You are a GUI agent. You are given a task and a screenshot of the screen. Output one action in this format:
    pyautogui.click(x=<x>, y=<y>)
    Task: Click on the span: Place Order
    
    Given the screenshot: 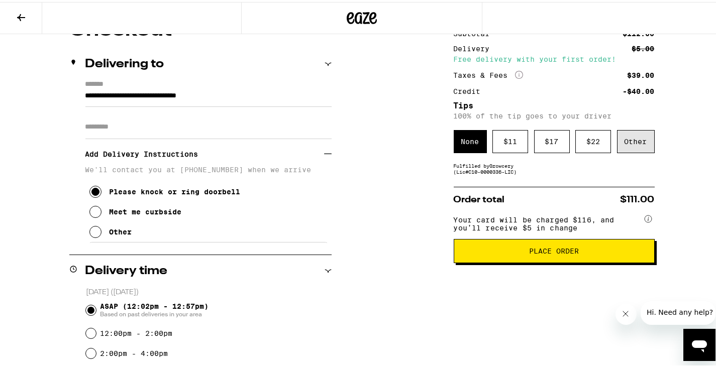 What is the action you would take?
    pyautogui.click(x=553, y=249)
    